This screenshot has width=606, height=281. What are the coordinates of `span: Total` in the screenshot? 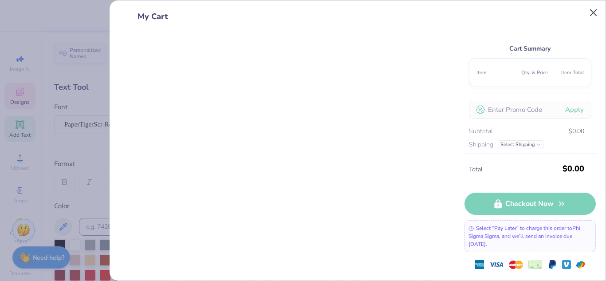 It's located at (514, 170).